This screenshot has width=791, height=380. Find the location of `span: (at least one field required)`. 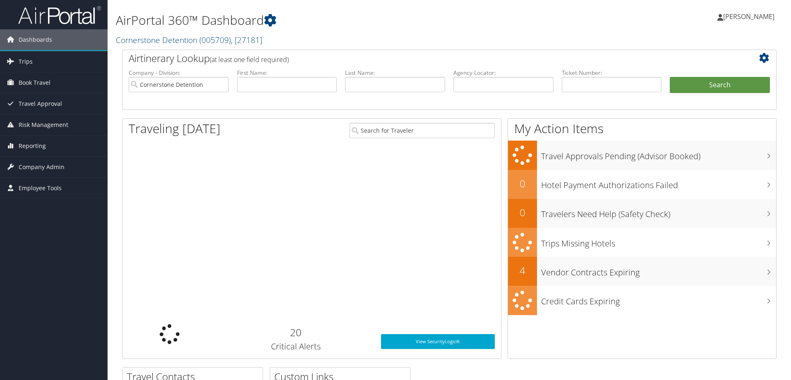

span: (at least one field required) is located at coordinates (249, 60).